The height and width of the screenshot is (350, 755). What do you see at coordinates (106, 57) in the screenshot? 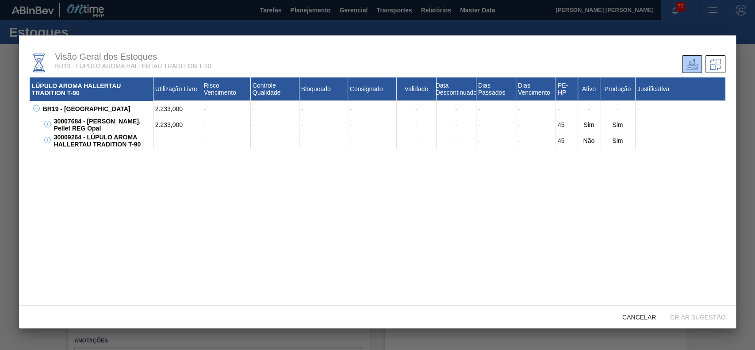
I see `span: Visão Geral dos Estoques` at bounding box center [106, 57].